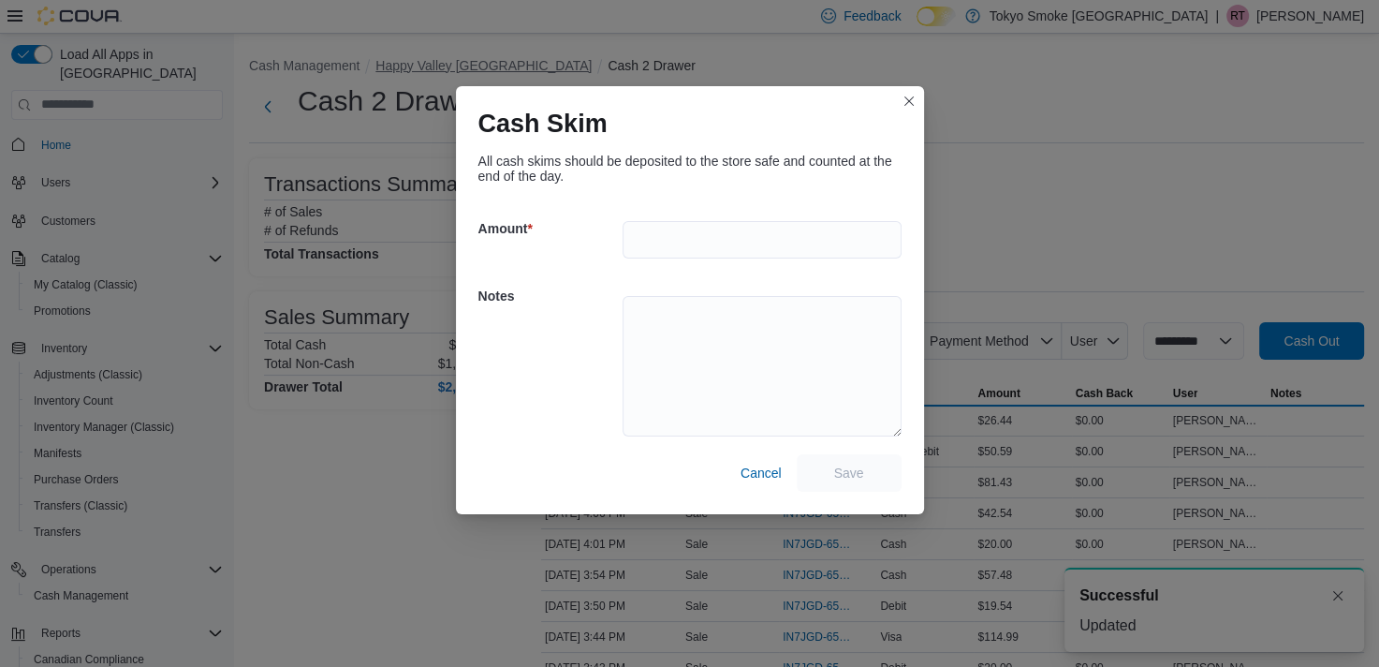  Describe the element at coordinates (543, 124) in the screenshot. I see `h1: Cash Skim` at that location.